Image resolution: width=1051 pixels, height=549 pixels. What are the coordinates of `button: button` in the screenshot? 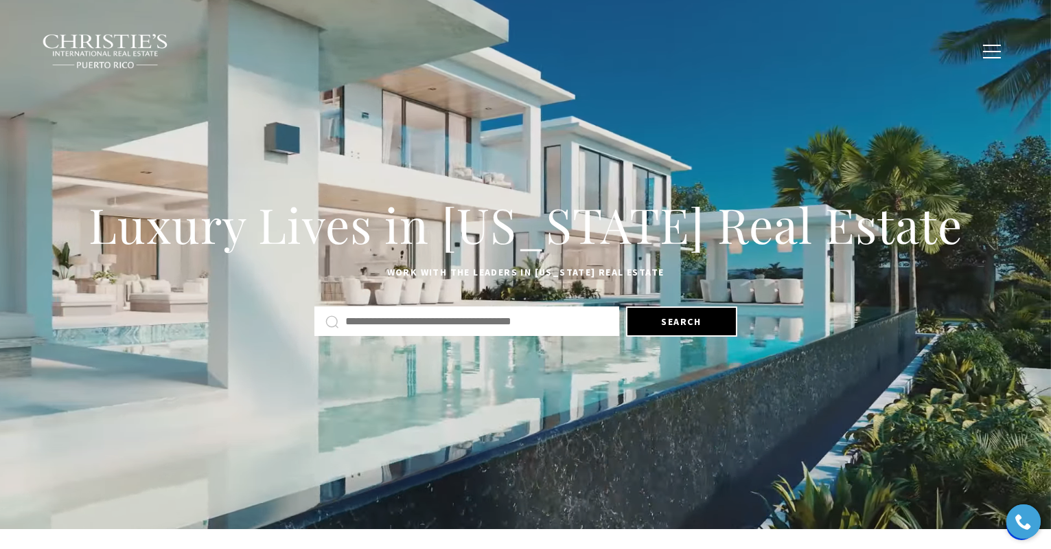 It's located at (992, 52).